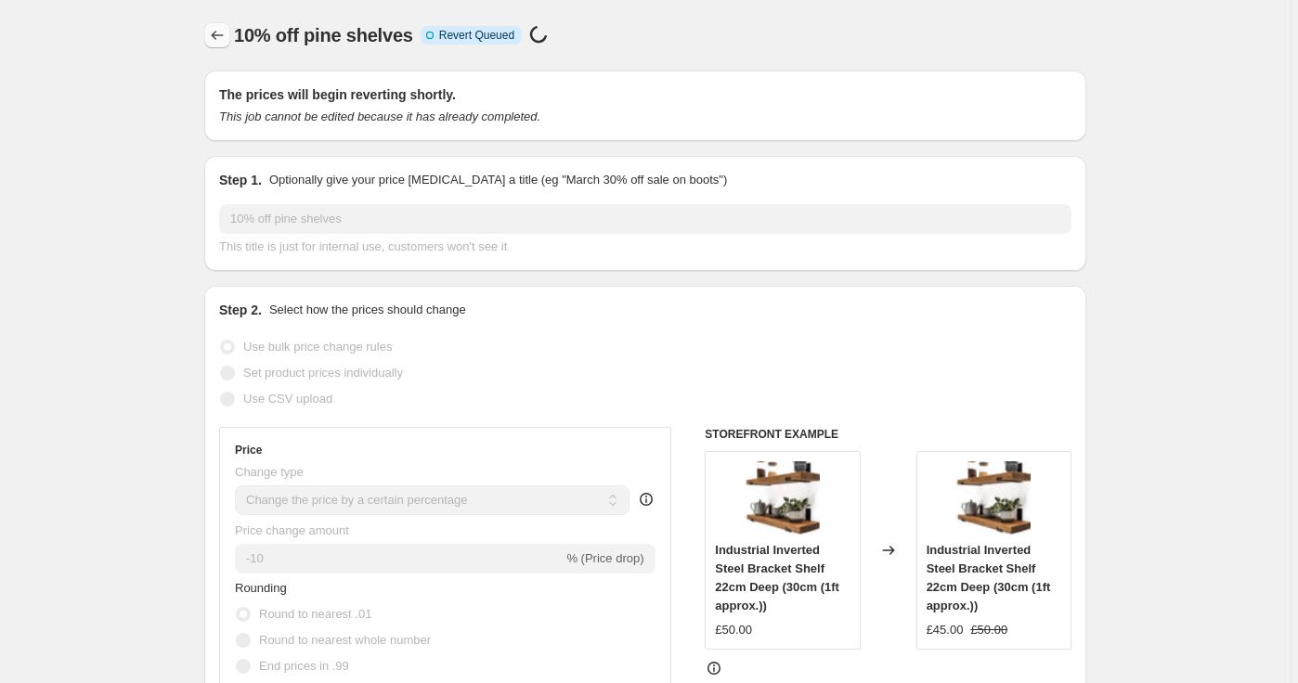 The width and height of the screenshot is (1298, 683). Describe the element at coordinates (317, 346) in the screenshot. I see `span: Use bulk price change rules` at that location.